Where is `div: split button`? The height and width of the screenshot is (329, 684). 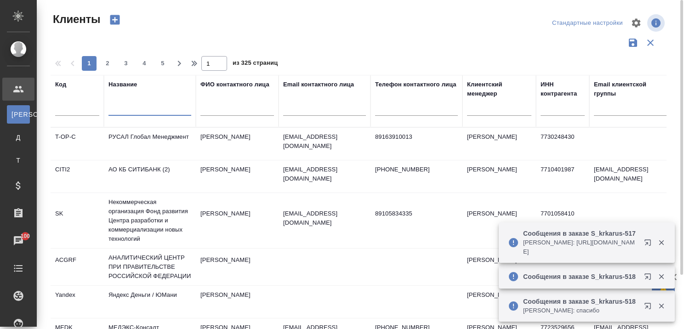
div: split button is located at coordinates (588, 23).